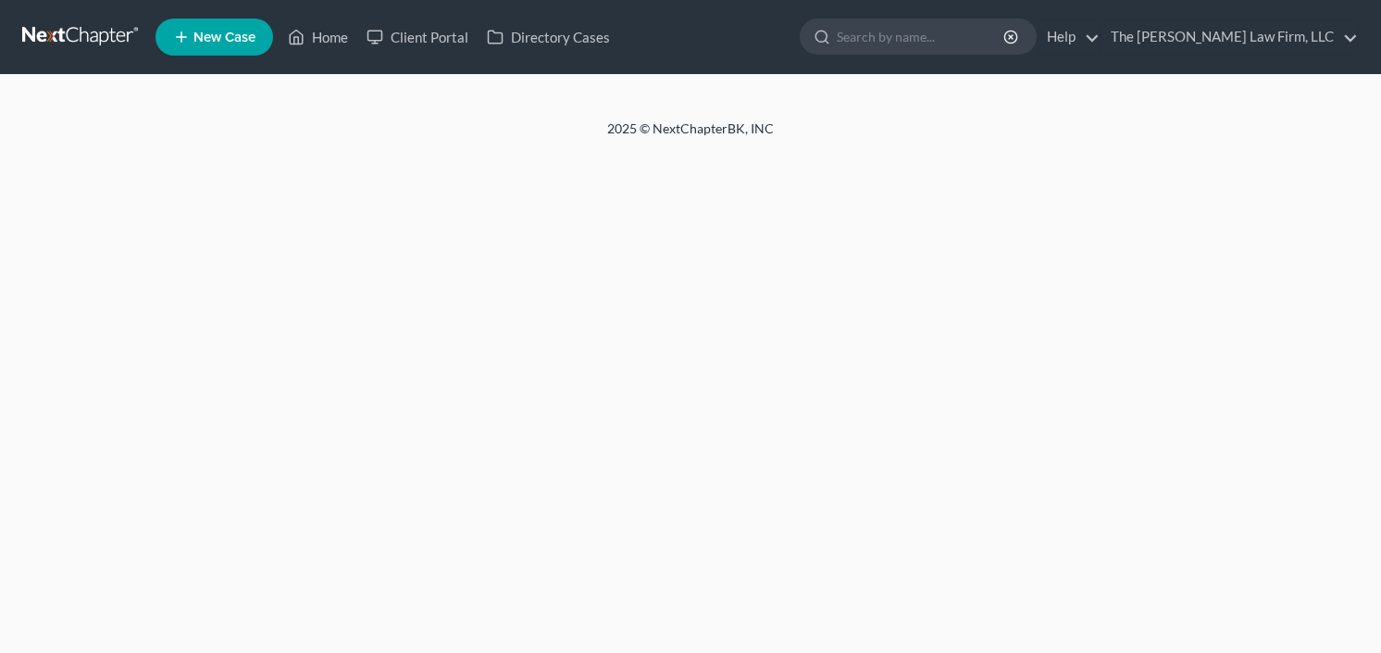 The height and width of the screenshot is (653, 1381). What do you see at coordinates (318, 37) in the screenshot?
I see `a: Home` at bounding box center [318, 37].